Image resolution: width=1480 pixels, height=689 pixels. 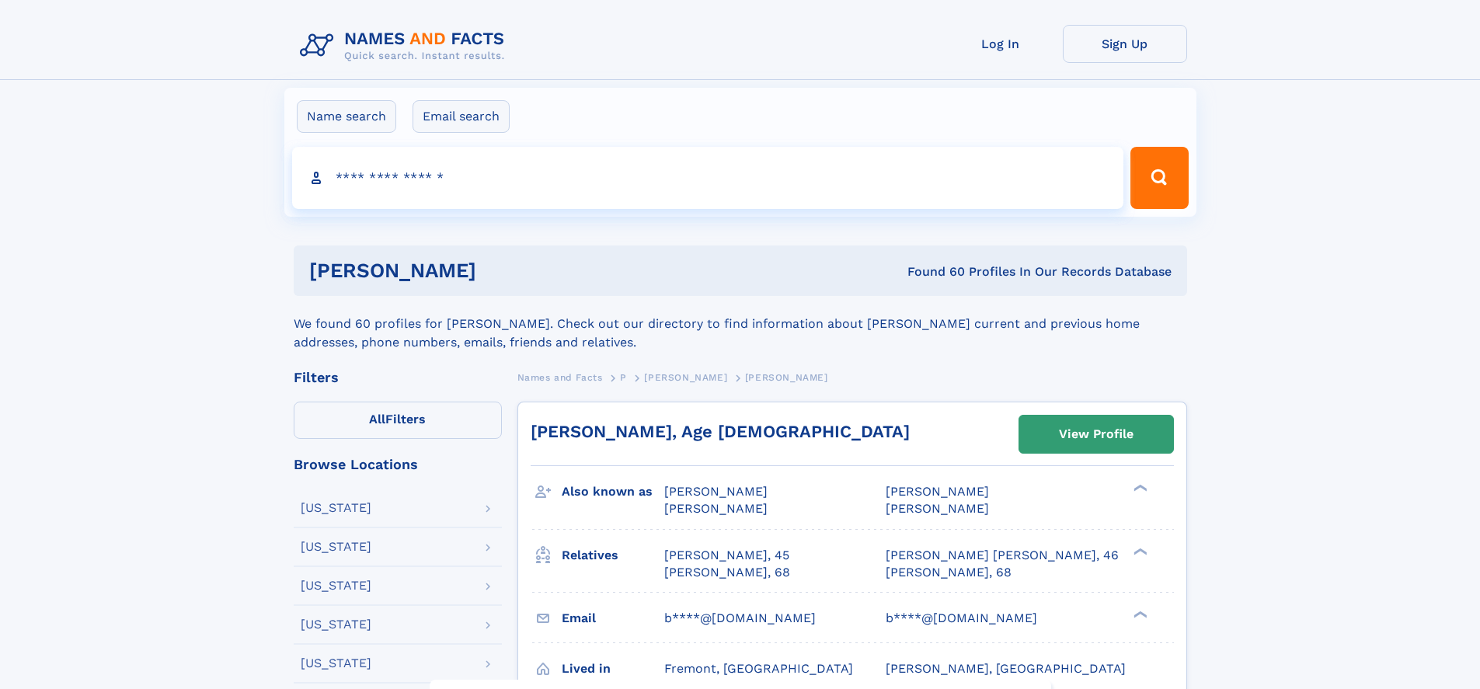 I want to click on input: search input, so click(x=708, y=178).